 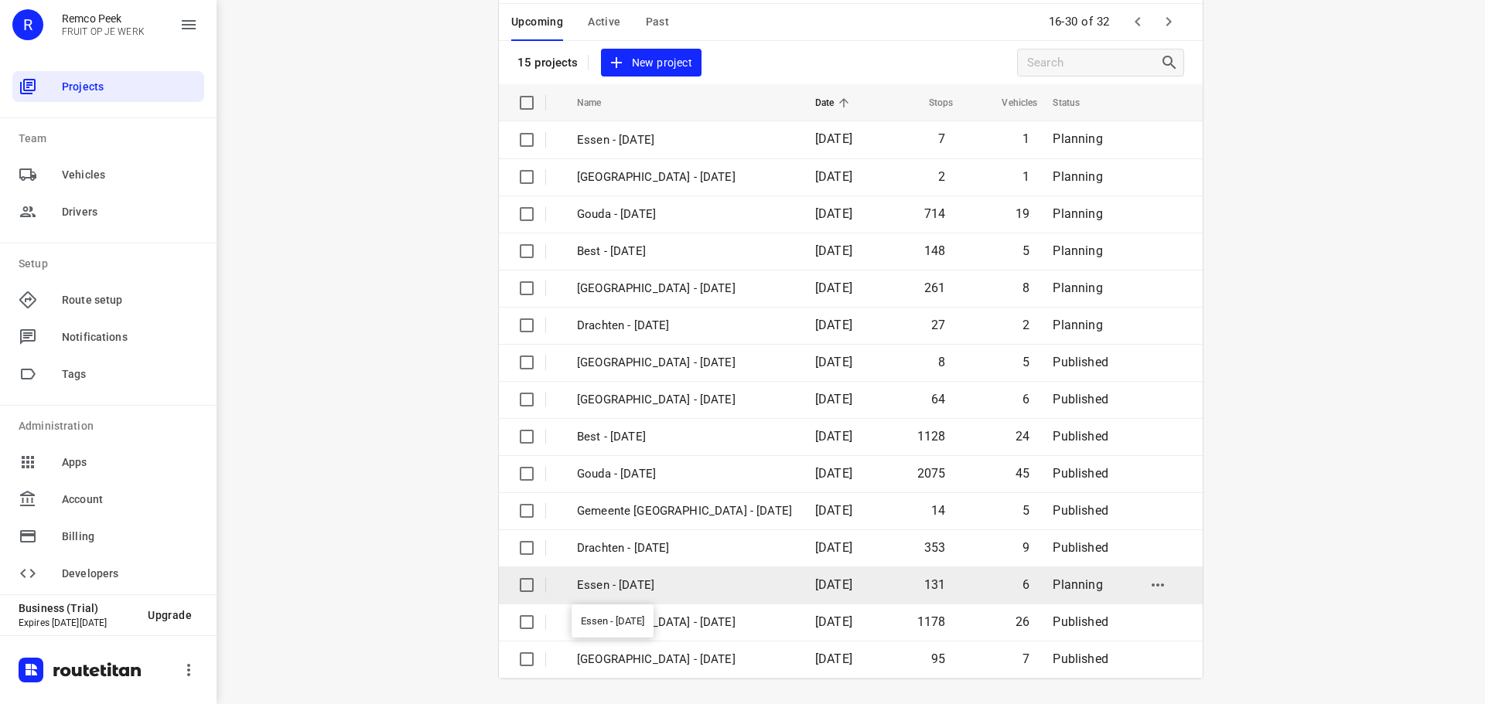 I want to click on span: 714, so click(x=935, y=213).